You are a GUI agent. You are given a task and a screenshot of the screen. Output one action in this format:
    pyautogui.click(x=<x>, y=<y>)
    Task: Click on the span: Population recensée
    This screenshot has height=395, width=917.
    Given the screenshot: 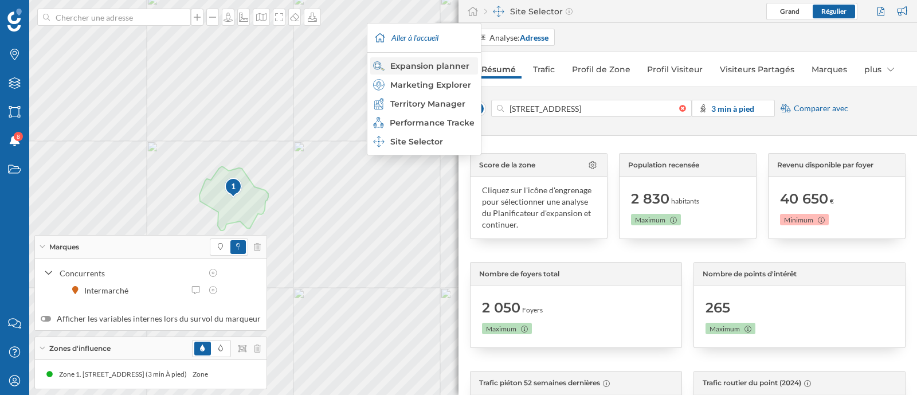 What is the action you would take?
    pyautogui.click(x=663, y=165)
    